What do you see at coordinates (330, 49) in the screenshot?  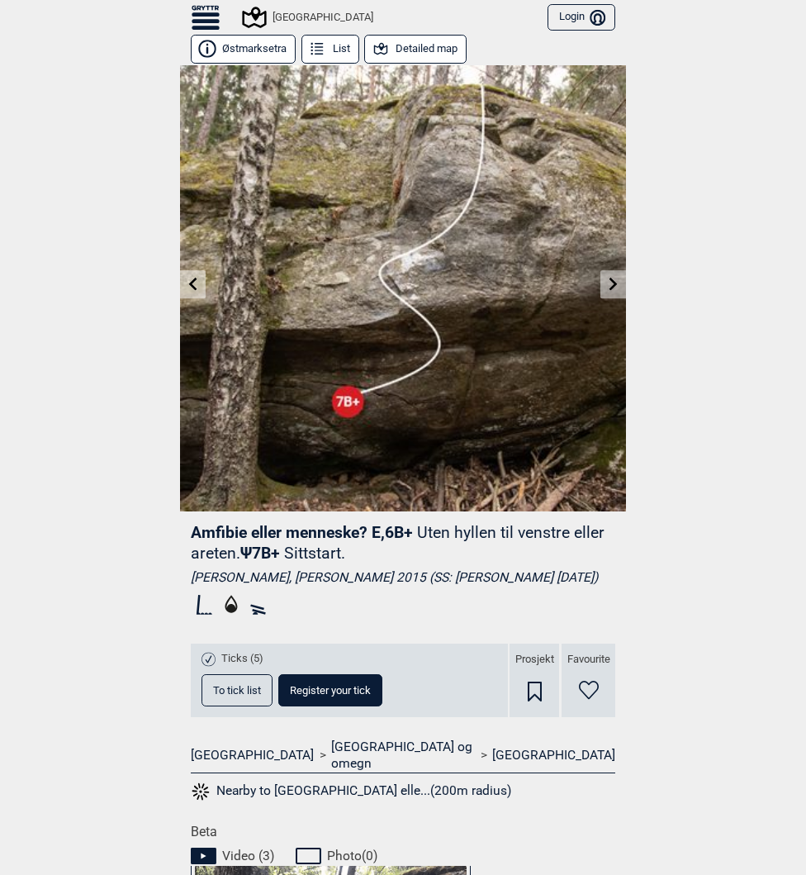 I see `button: List` at bounding box center [330, 49].